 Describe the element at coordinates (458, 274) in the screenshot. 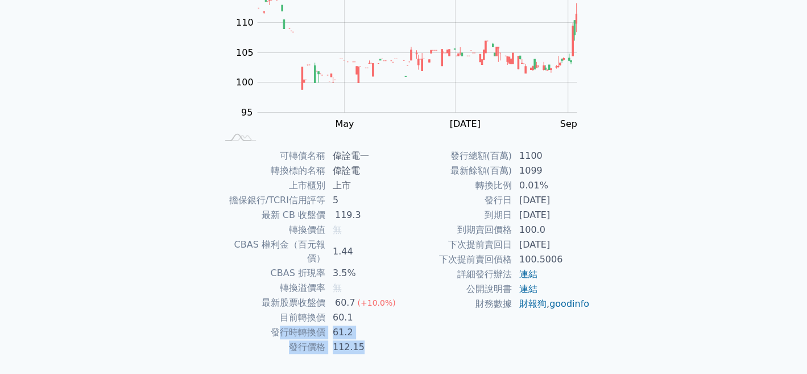

I see `td: 詳細發行辦法` at that location.